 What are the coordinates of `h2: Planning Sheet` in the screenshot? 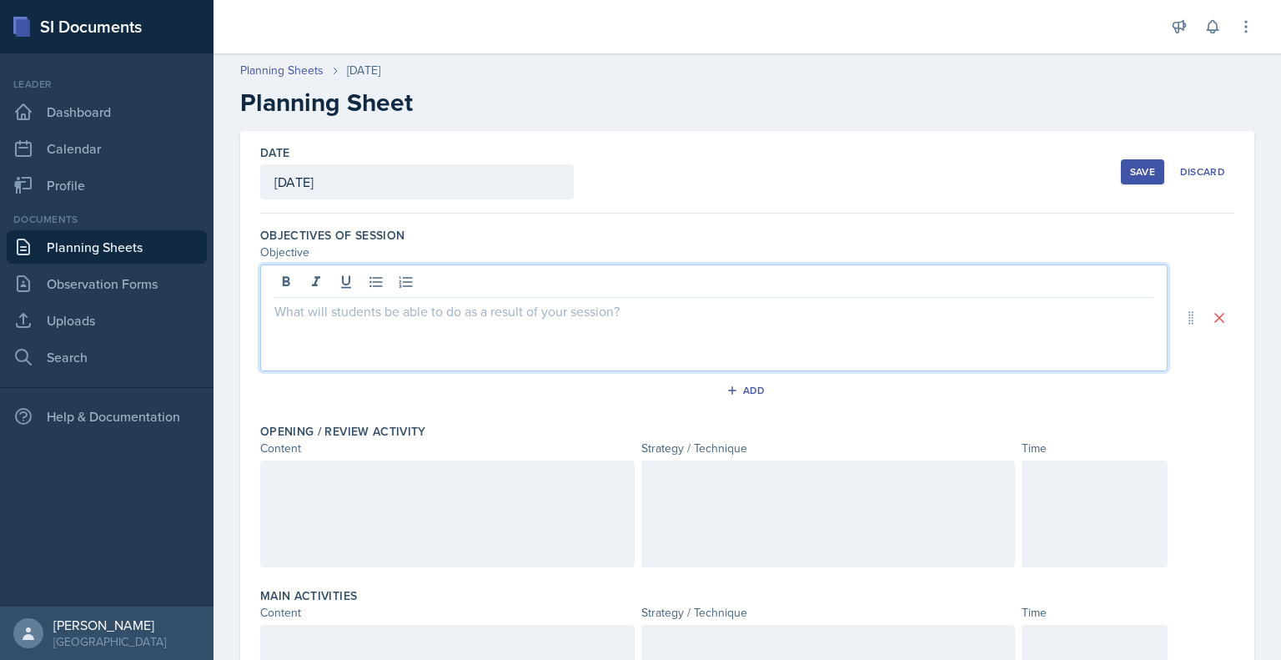 It's located at (748, 103).